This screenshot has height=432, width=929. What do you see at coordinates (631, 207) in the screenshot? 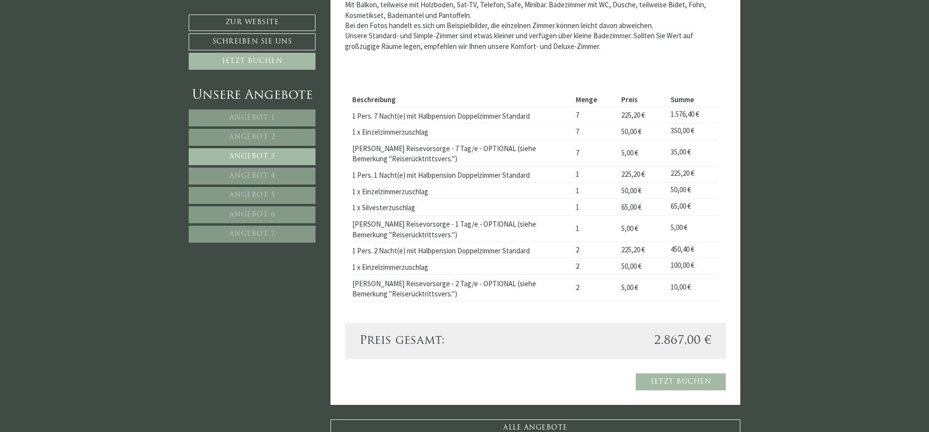
I see `span: 65,00 €` at bounding box center [631, 207].